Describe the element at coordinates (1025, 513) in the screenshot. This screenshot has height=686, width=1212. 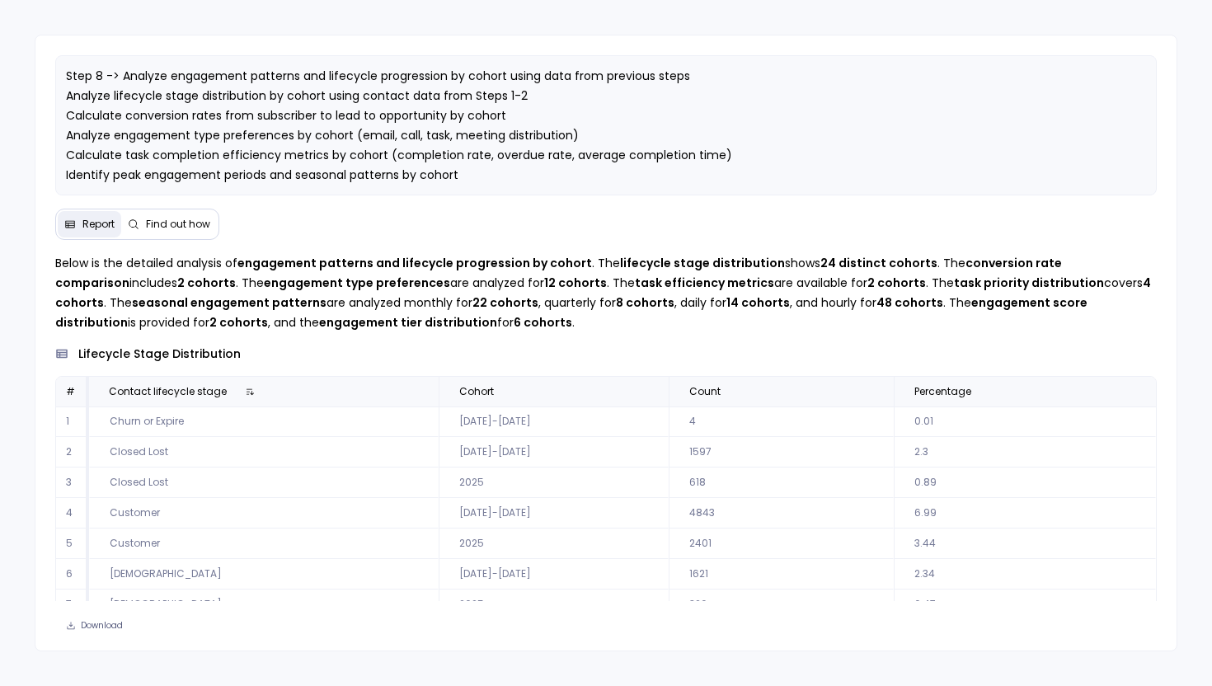
I see `td: 6.99` at that location.